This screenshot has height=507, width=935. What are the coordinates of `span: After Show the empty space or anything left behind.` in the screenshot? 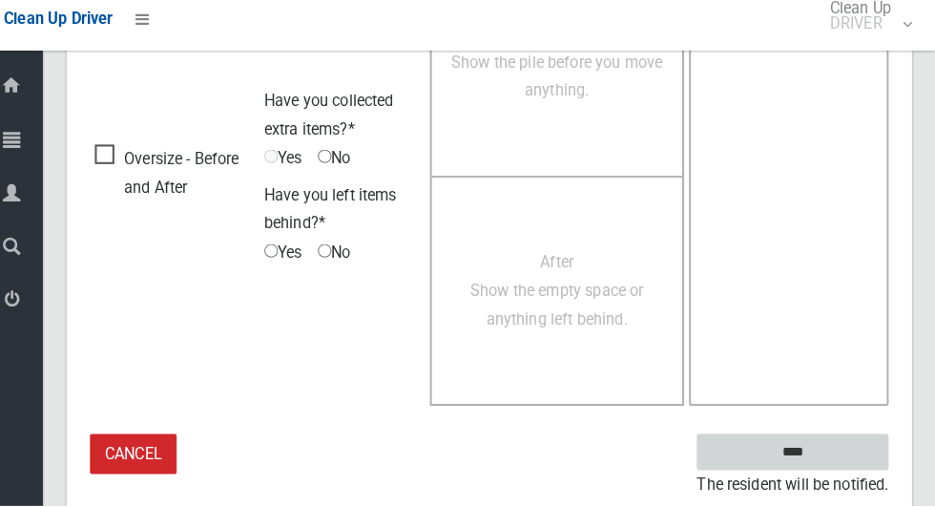 It's located at (564, 296).